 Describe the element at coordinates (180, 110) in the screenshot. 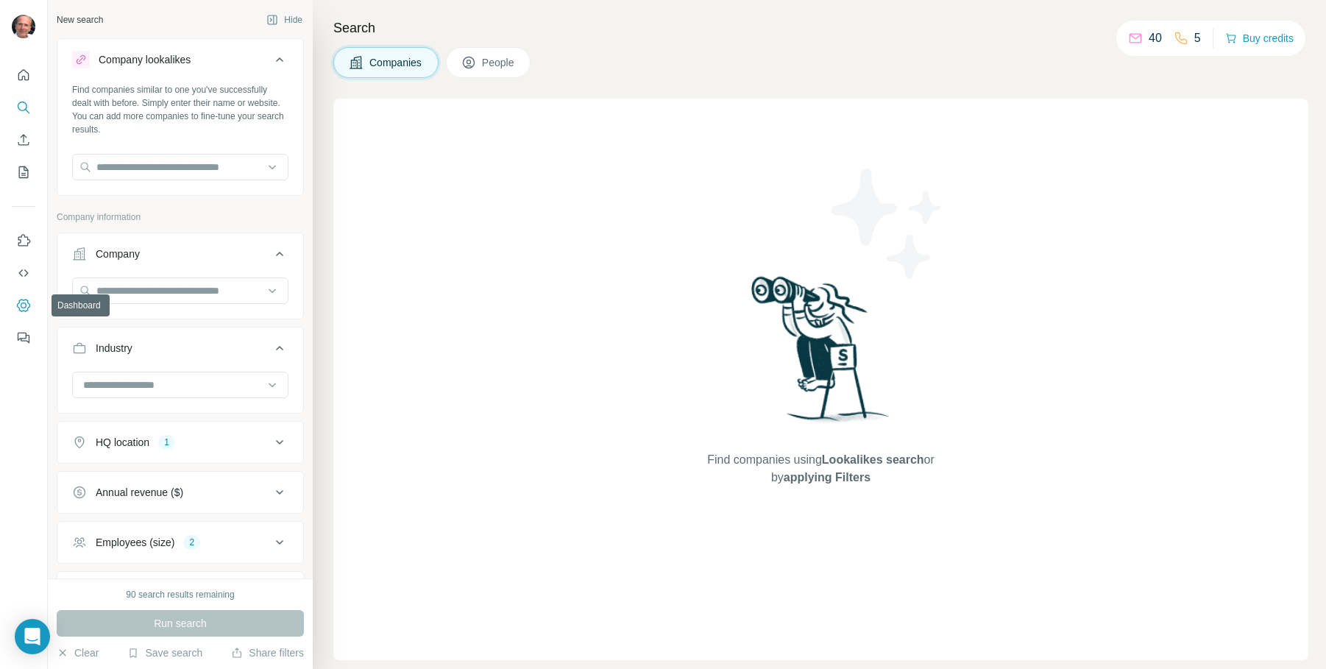

I see `div: Find companies similar to one you've successfully dealt with before. Simply enter their name or w...` at that location.